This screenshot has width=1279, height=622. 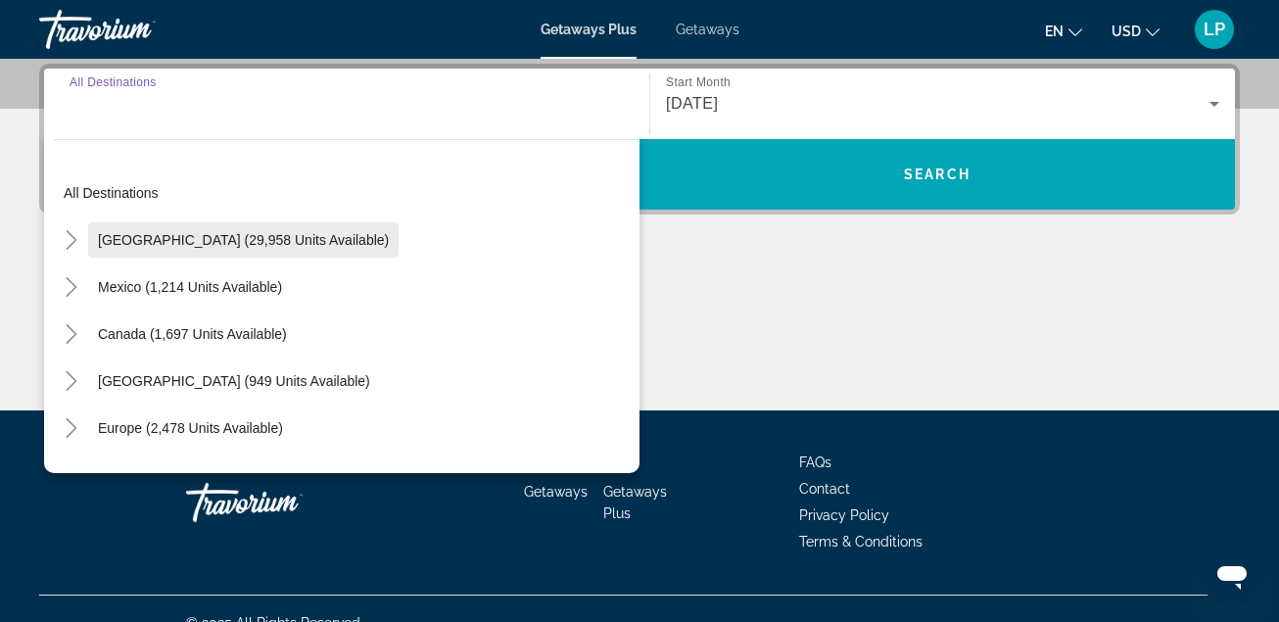 I want to click on button: All destinations, so click(x=347, y=193).